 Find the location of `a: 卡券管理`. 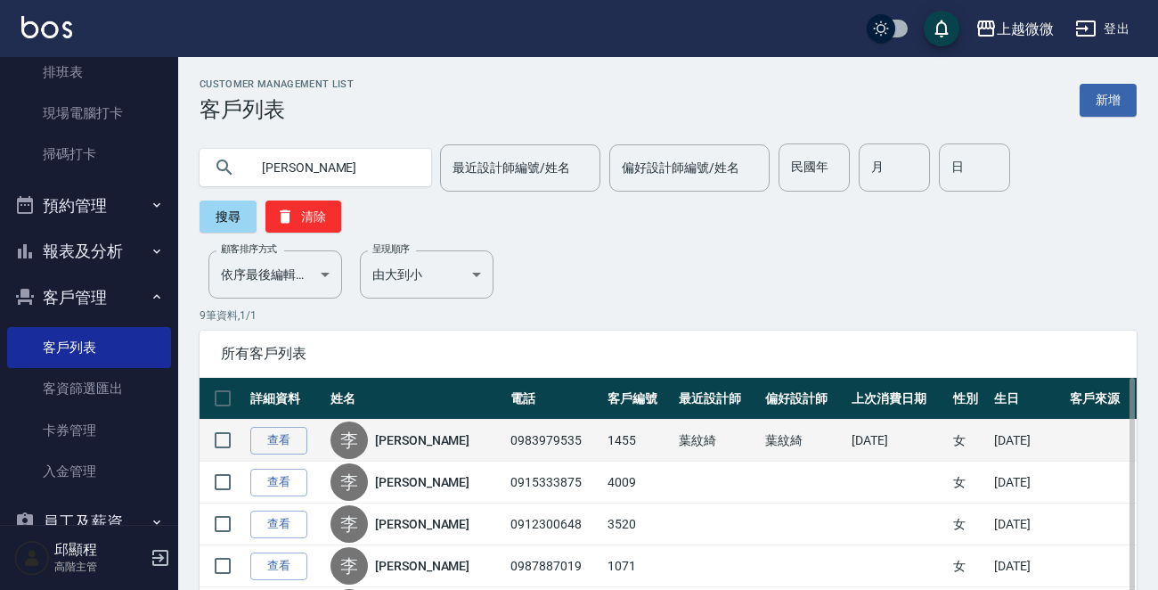

a: 卡券管理 is located at coordinates (89, 430).